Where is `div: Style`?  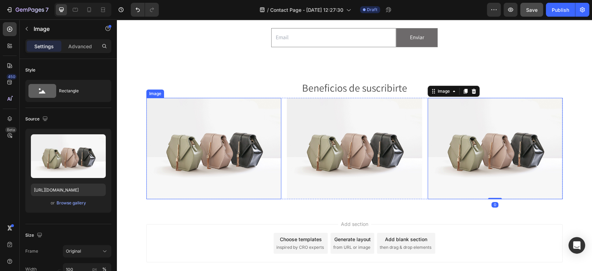
div: Style is located at coordinates (30, 70).